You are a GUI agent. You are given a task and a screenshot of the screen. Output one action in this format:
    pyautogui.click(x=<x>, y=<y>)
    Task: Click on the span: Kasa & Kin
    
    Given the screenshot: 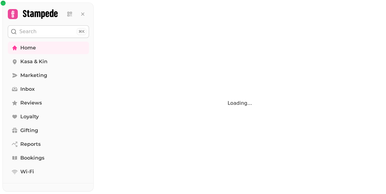 What is the action you would take?
    pyautogui.click(x=34, y=62)
    